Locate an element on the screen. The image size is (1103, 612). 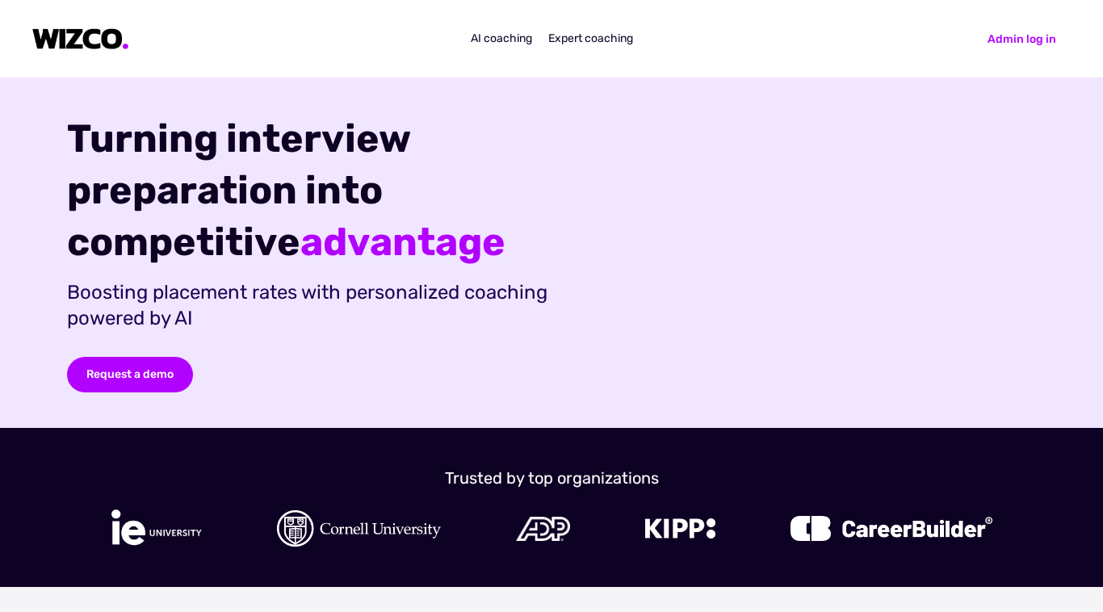
span: advantage is located at coordinates (403, 241).